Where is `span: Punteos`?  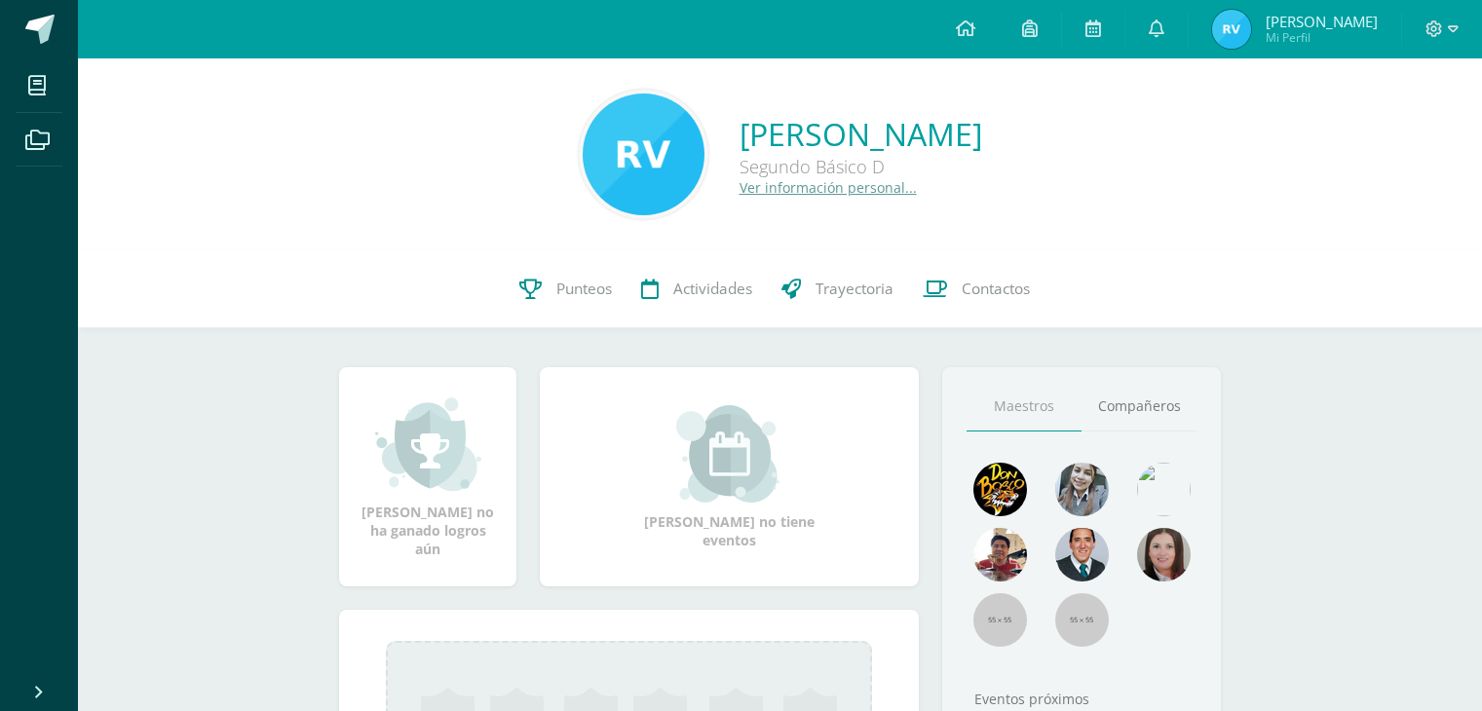 span: Punteos is located at coordinates (584, 288).